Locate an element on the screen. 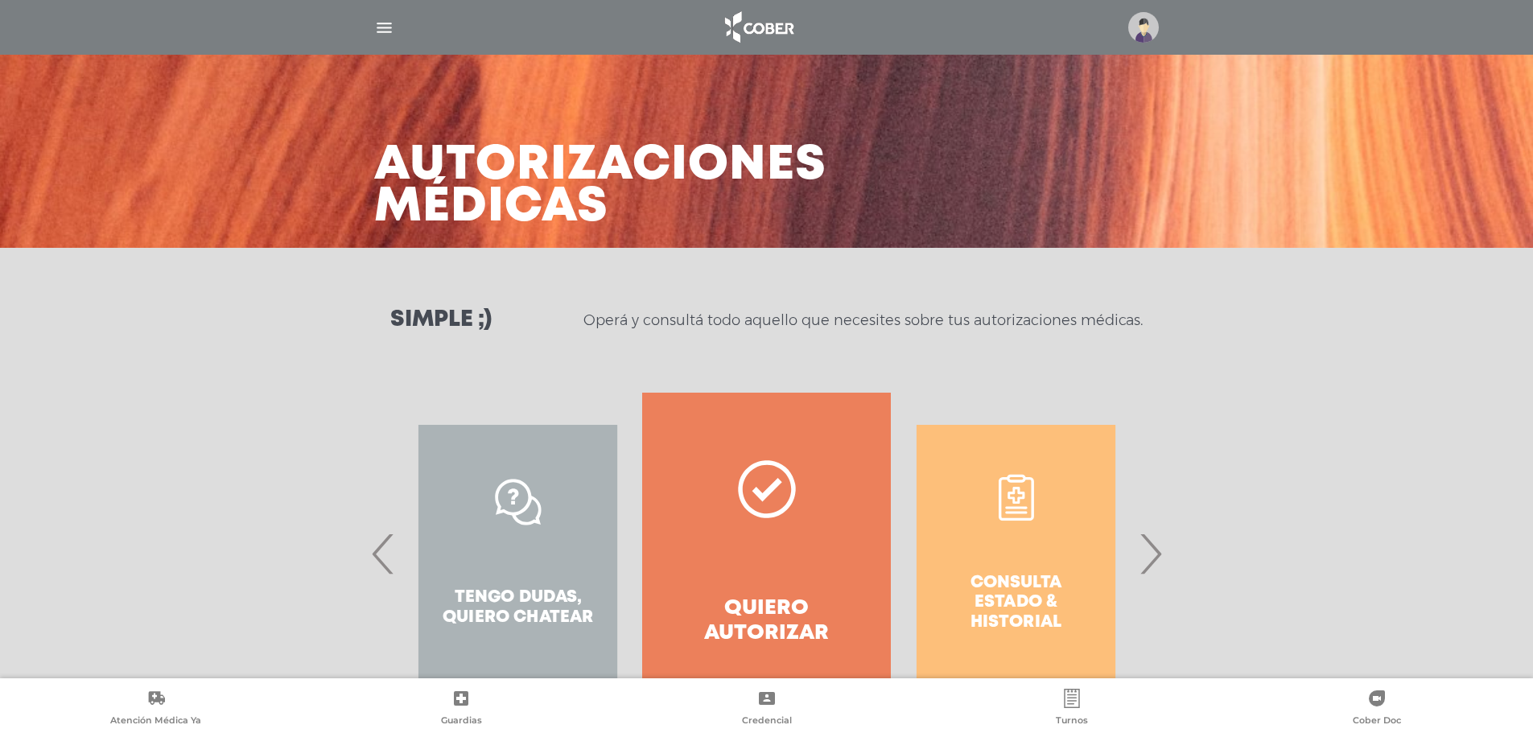 This screenshot has height=733, width=1533. img: profile-placeholder.svg is located at coordinates (1143, 27).